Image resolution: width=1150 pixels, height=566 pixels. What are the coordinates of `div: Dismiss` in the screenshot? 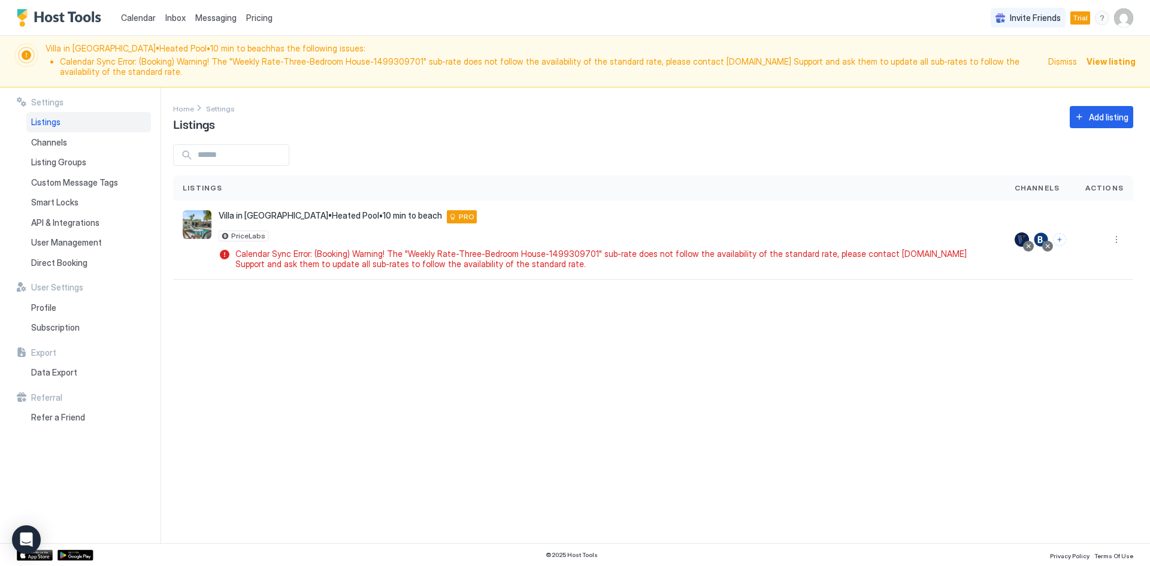 It's located at (1062, 61).